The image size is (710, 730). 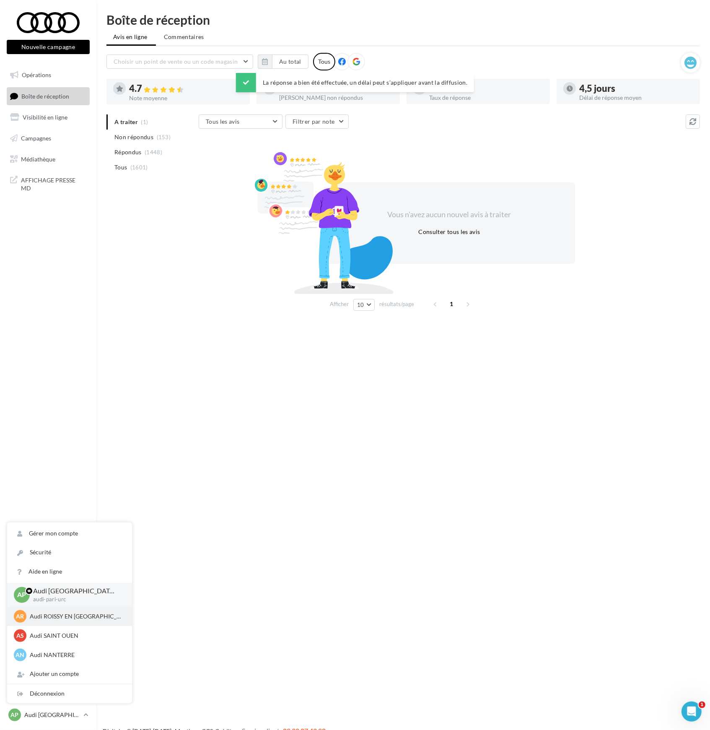 I want to click on p: Audi SAINT OUEN, so click(x=76, y=635).